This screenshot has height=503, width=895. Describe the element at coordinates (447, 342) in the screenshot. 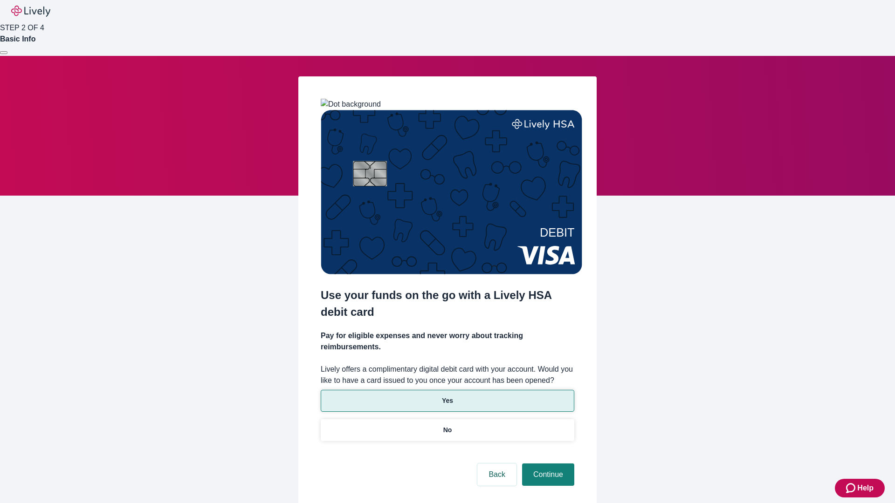

I see `h4: Pay for eligible expenses and never worry about tracking reimbursements.` at that location.